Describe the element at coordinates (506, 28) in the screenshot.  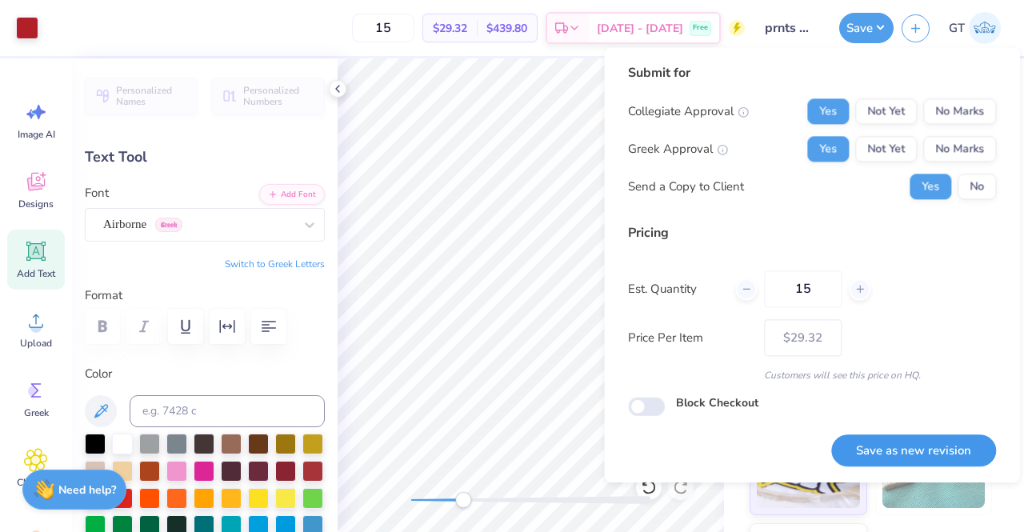
I see `span: $439.80` at that location.